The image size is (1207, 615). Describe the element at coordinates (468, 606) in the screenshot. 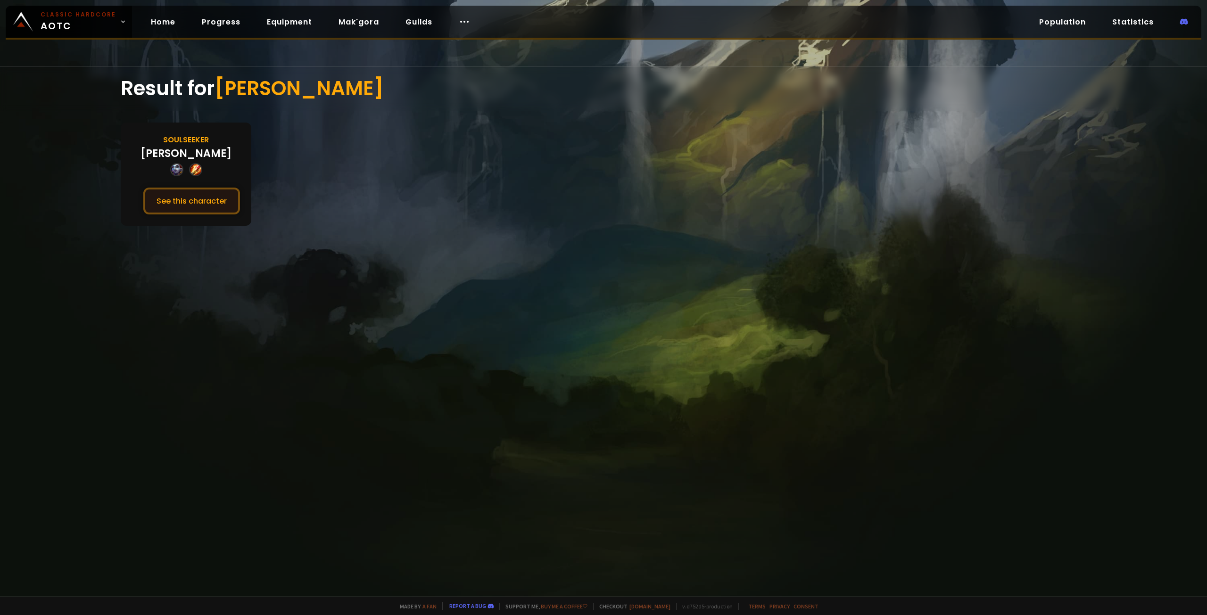

I see `a: Report a bug` at that location.